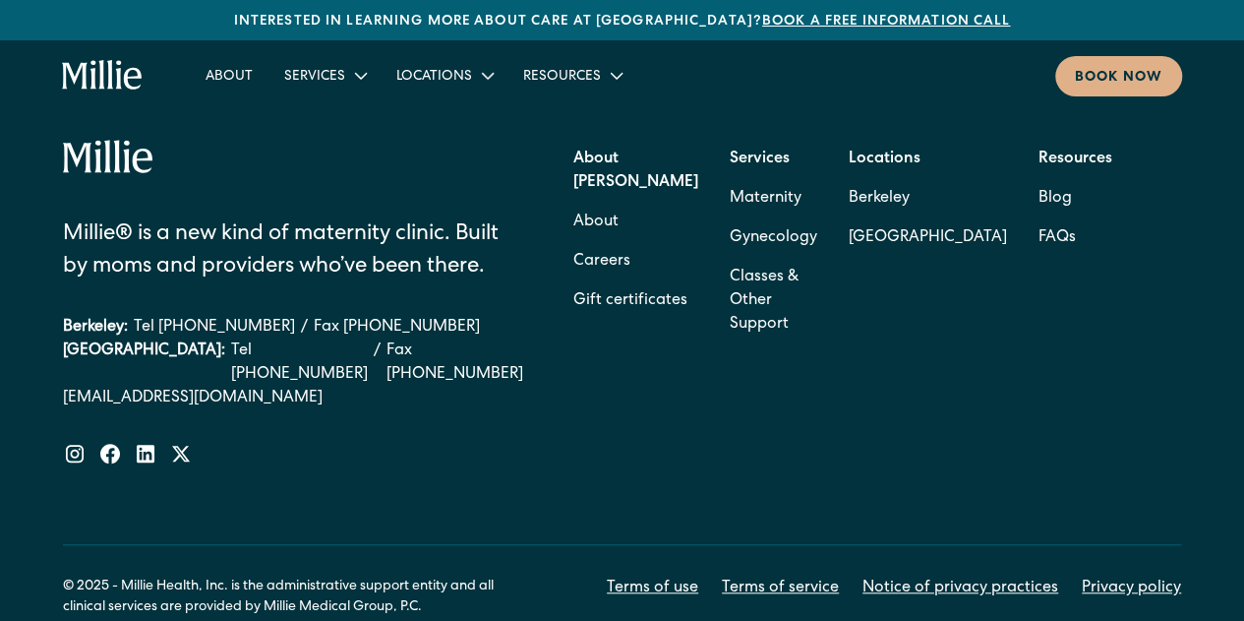  I want to click on a: Classes & Other Support, so click(773, 301).